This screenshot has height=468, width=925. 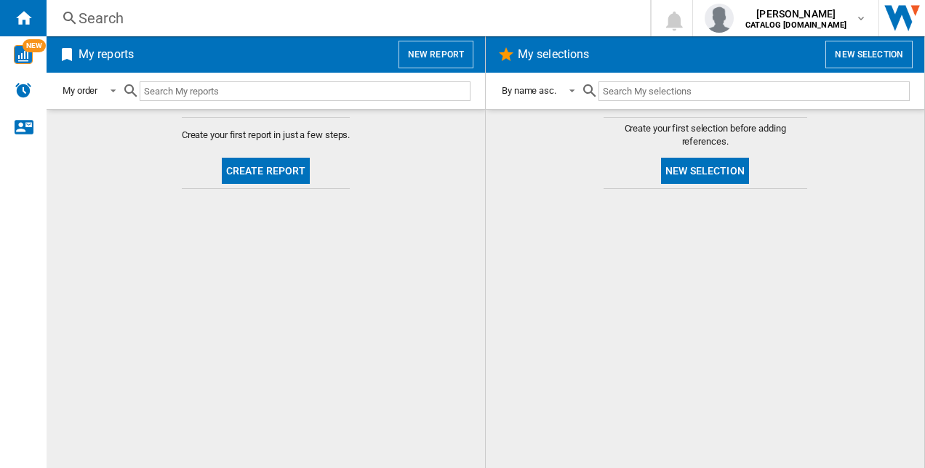 What do you see at coordinates (305, 91) in the screenshot?
I see `input: Search My reports` at bounding box center [305, 91].